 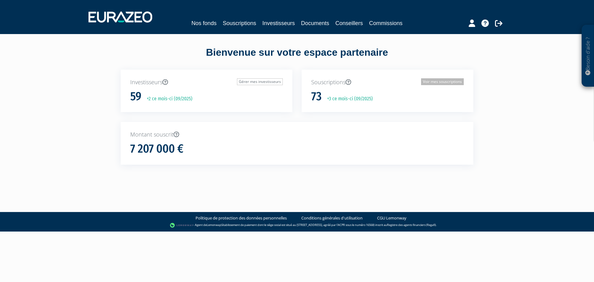 I want to click on a: Politique de protection des données personnelles, so click(x=241, y=218).